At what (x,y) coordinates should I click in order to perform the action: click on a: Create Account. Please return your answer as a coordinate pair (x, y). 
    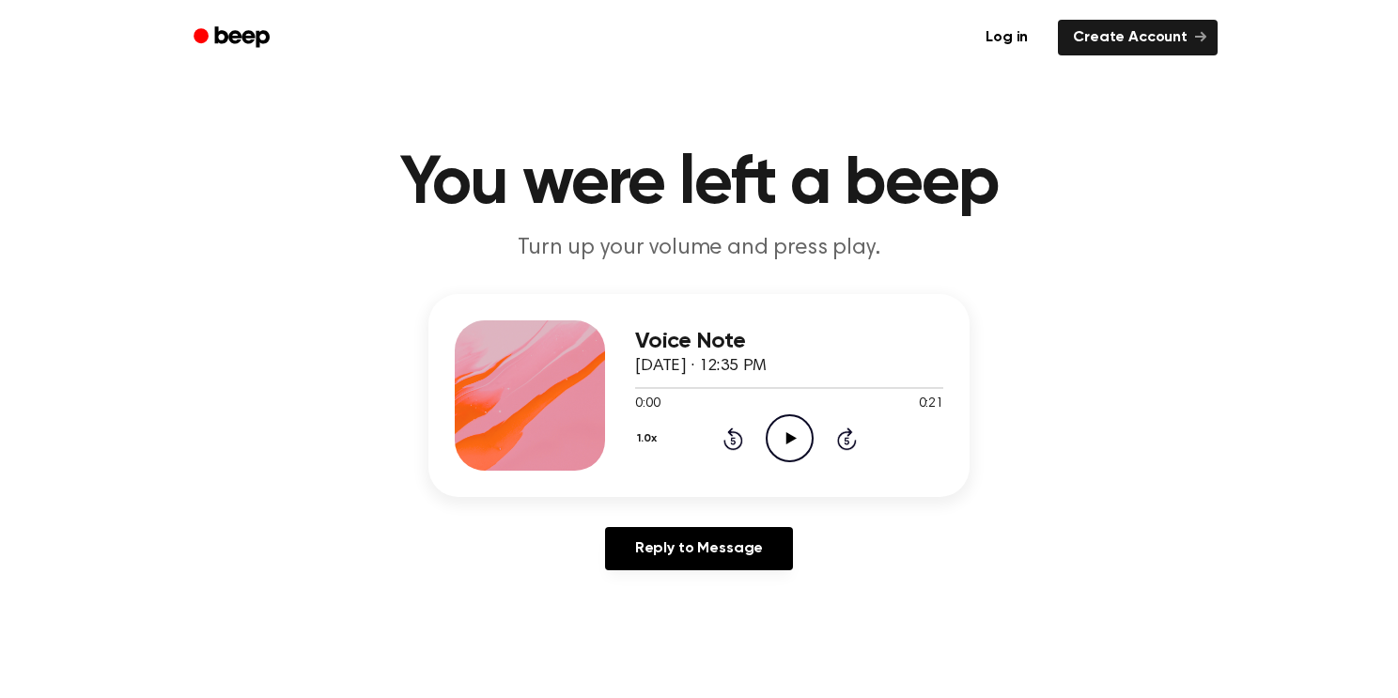
    Looking at the image, I should click on (1138, 38).